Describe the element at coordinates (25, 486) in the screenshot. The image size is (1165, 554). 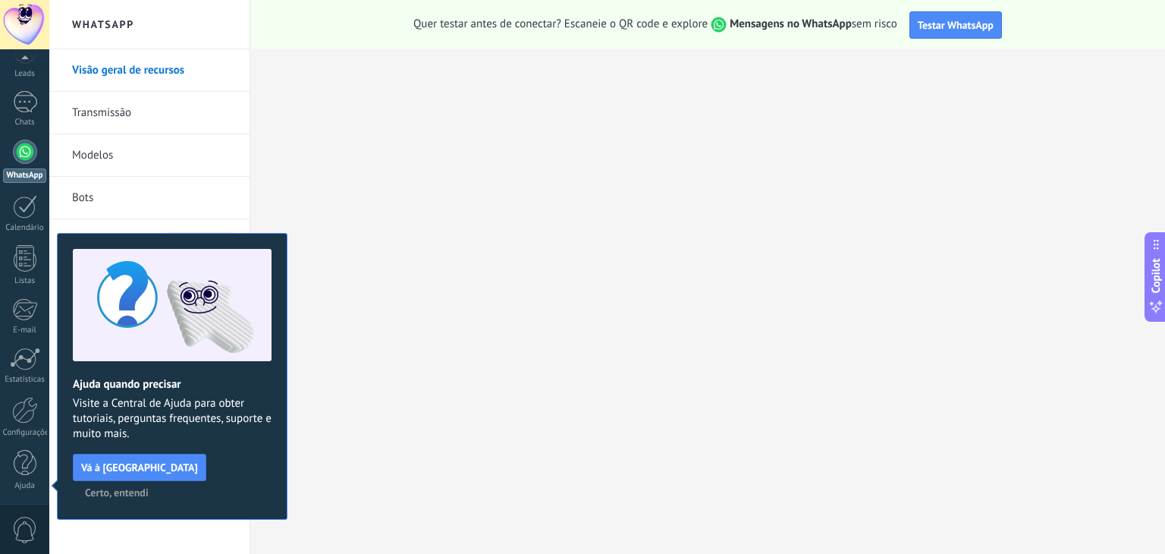
I see `div: Ajuda` at that location.